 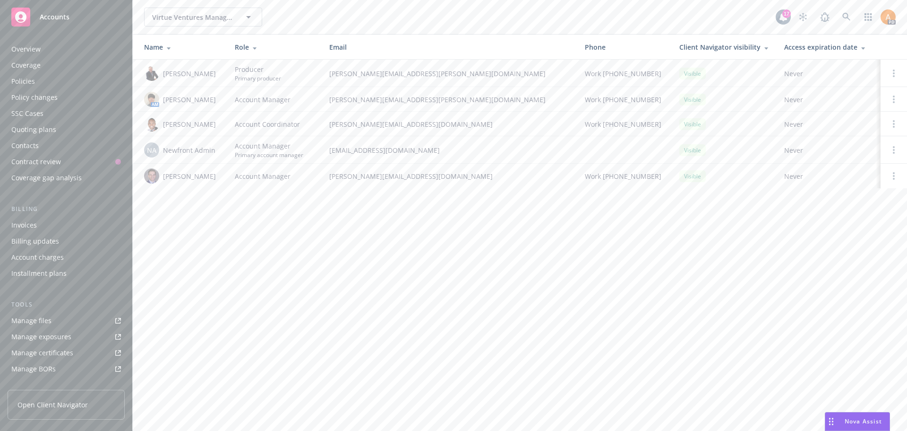 What do you see at coordinates (52, 404) in the screenshot?
I see `span: Open Client Navigator` at bounding box center [52, 404].